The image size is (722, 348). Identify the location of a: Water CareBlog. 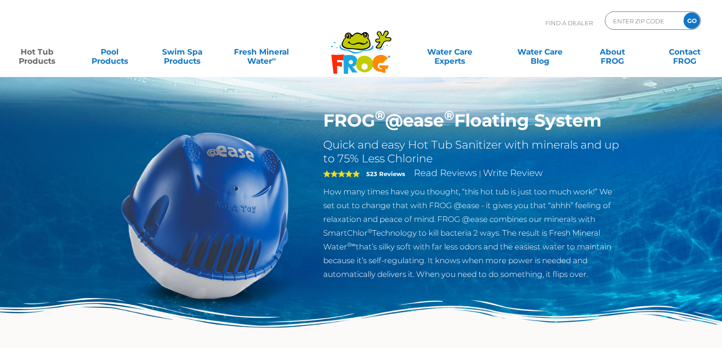
(540, 52).